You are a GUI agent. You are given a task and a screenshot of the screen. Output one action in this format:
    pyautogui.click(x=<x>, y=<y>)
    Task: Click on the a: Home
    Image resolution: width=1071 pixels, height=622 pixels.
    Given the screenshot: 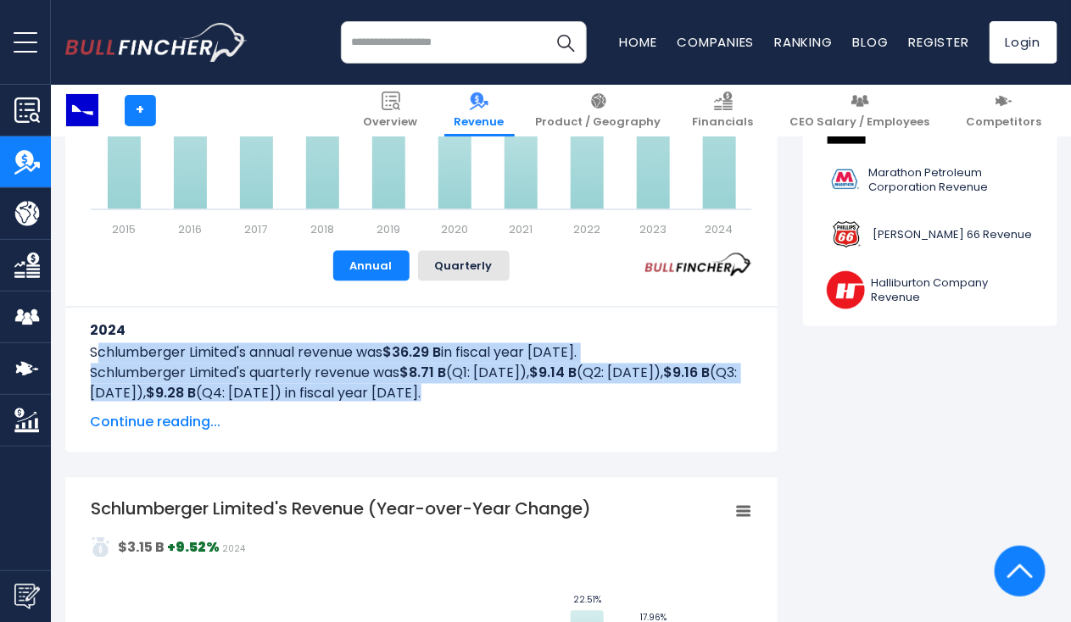 What is the action you would take?
    pyautogui.click(x=638, y=42)
    